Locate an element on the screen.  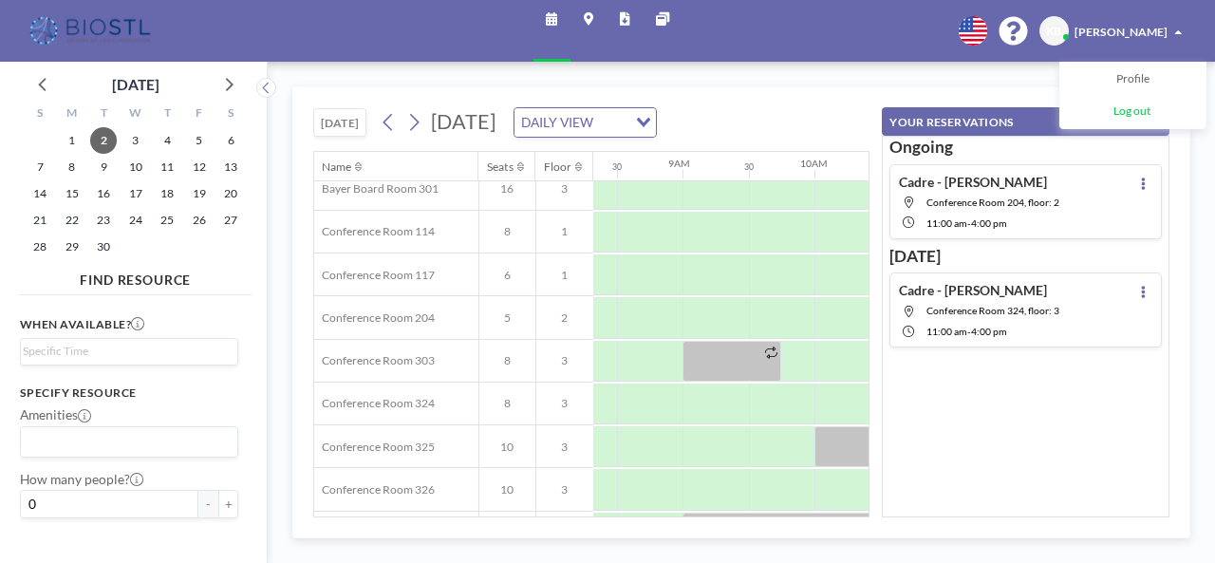
span: Wednesday, September 3, 2025 is located at coordinates (136, 141).